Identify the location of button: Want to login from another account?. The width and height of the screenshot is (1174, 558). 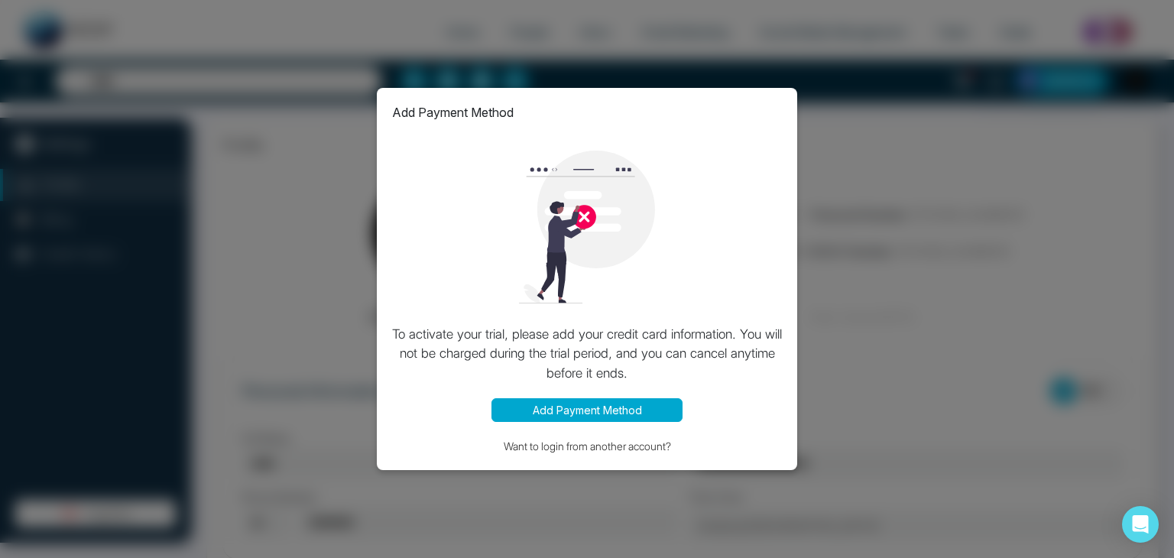
(587, 446).